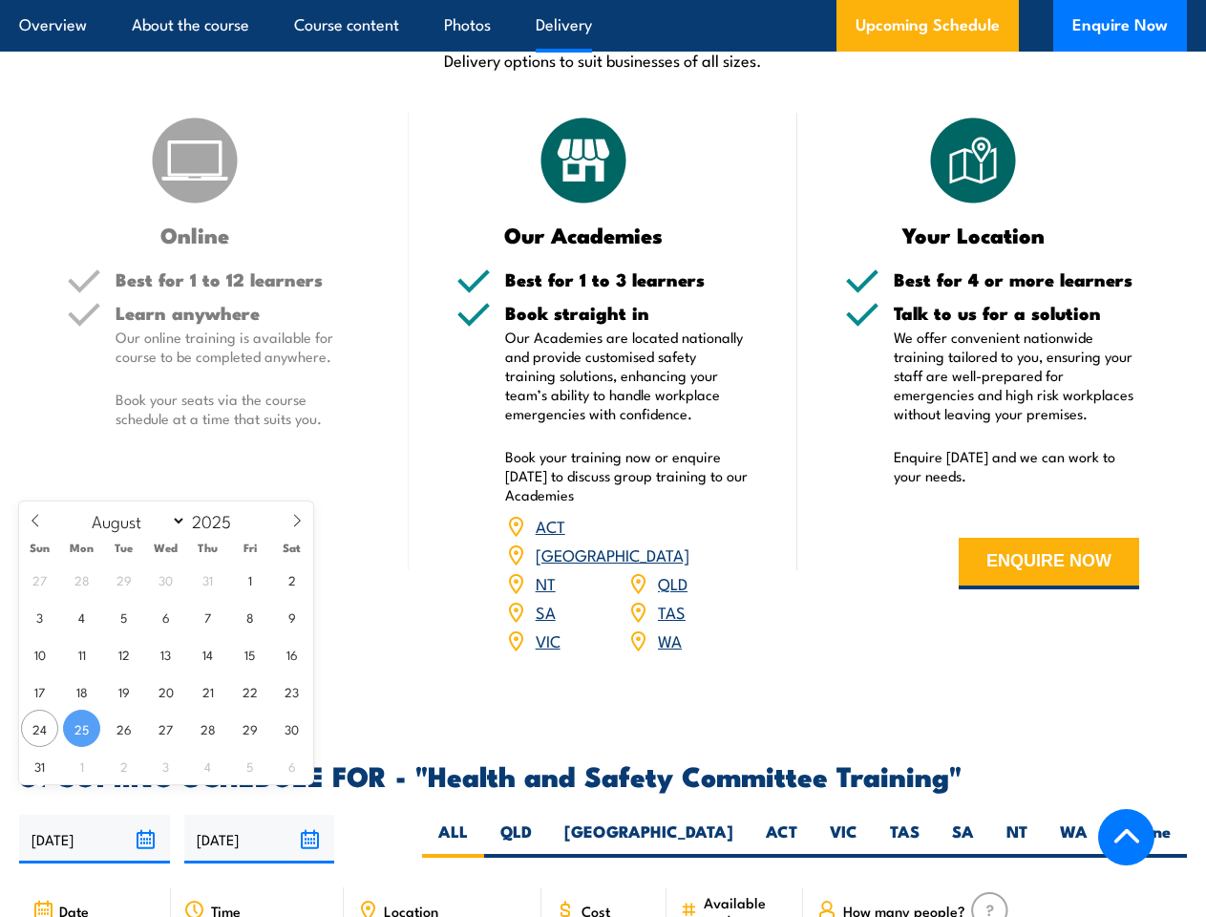 This screenshot has height=917, width=1206. I want to click on a: ACT, so click(550, 525).